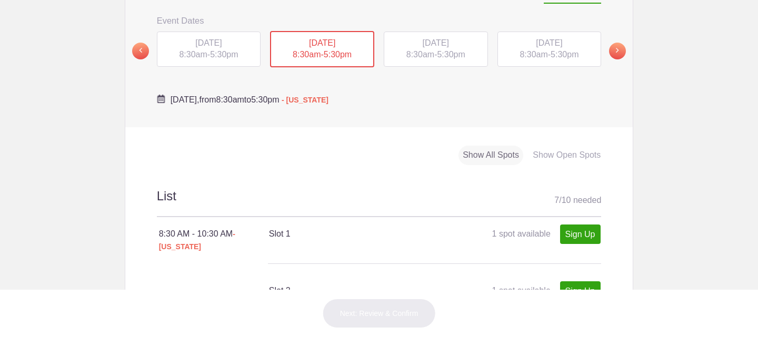  Describe the element at coordinates (567, 155) in the screenshot. I see `div: Show Open Spots` at that location.